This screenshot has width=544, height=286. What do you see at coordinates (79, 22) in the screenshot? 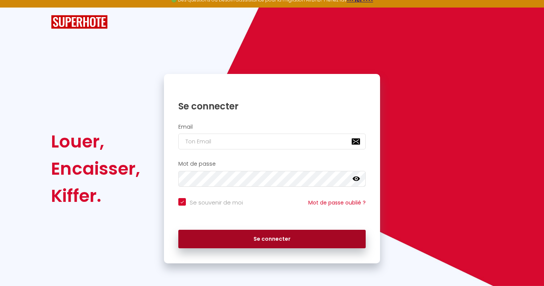
I see `img: SuperHote logo` at bounding box center [79, 22].